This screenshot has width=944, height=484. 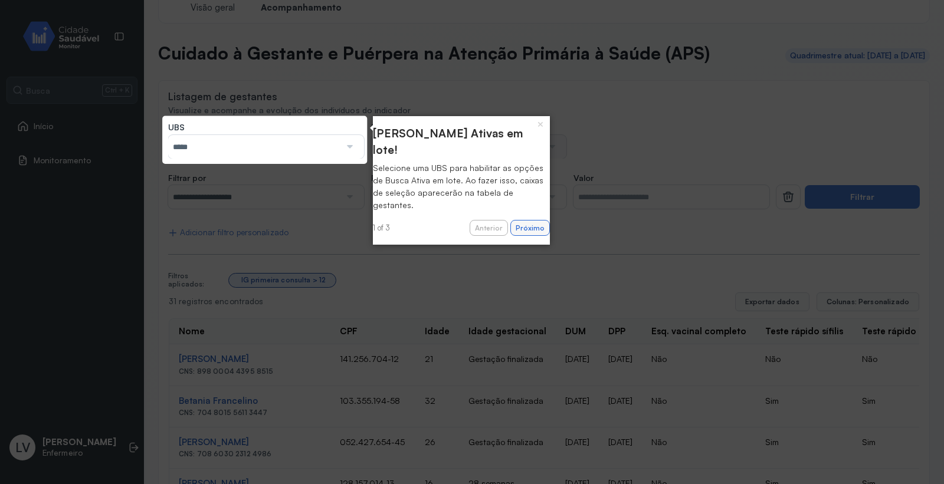 What do you see at coordinates (381, 228) in the screenshot?
I see `span: 1 of 3` at bounding box center [381, 228].